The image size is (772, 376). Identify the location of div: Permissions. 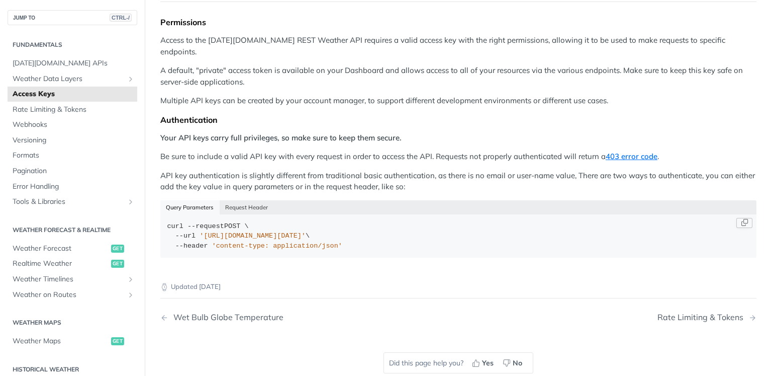
(459, 22).